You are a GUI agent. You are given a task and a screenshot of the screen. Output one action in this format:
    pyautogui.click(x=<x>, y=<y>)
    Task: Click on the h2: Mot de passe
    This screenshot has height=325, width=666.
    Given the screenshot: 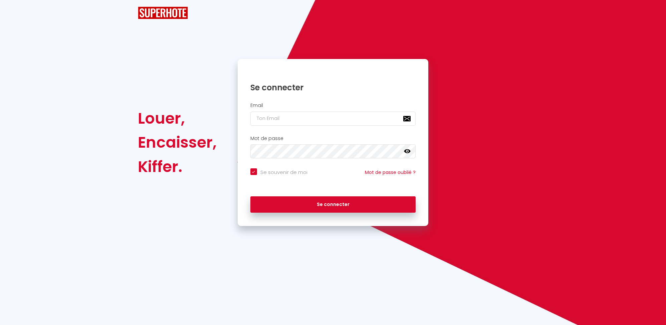 What is the action you would take?
    pyautogui.click(x=333, y=138)
    